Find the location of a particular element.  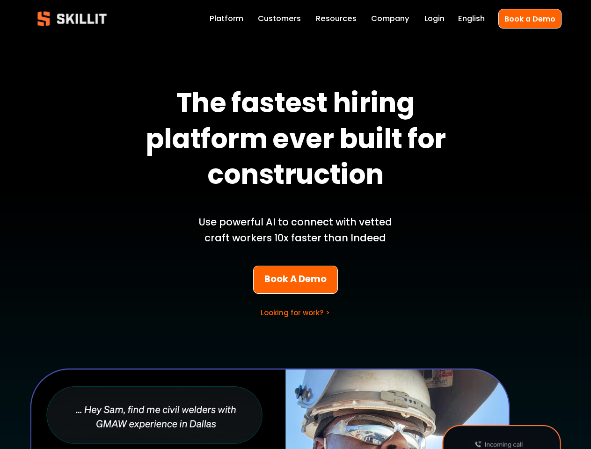

a: Login is located at coordinates (434, 19).